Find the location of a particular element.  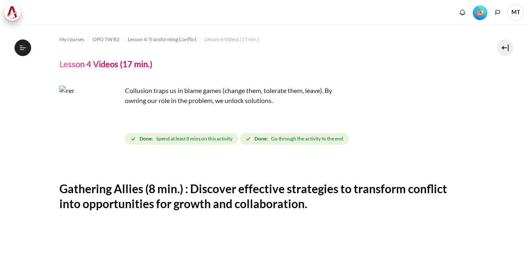

span: Go through the activity to the end is located at coordinates (307, 139).